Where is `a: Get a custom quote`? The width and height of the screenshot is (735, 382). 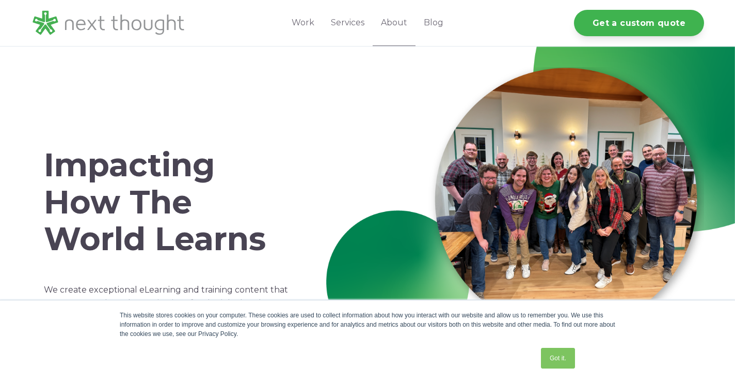
a: Get a custom quote is located at coordinates (639, 23).